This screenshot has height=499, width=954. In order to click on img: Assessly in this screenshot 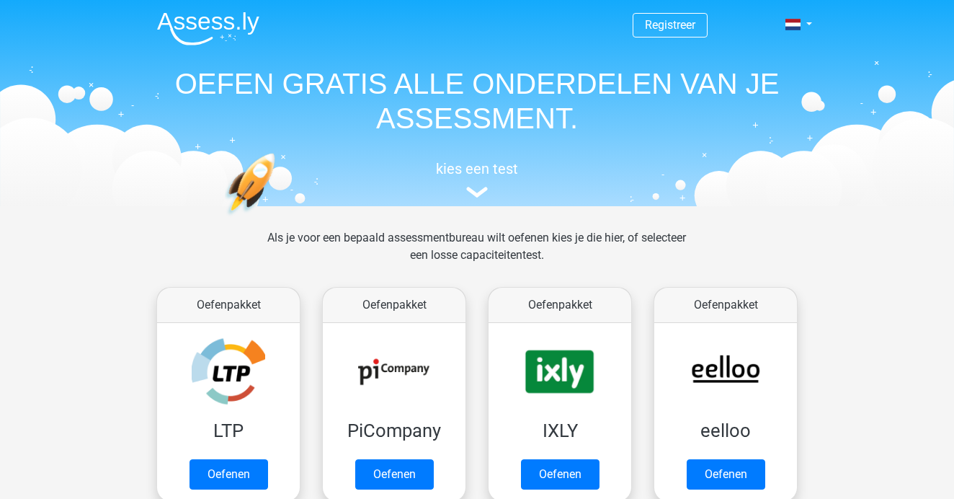, I will do `click(208, 28)`.